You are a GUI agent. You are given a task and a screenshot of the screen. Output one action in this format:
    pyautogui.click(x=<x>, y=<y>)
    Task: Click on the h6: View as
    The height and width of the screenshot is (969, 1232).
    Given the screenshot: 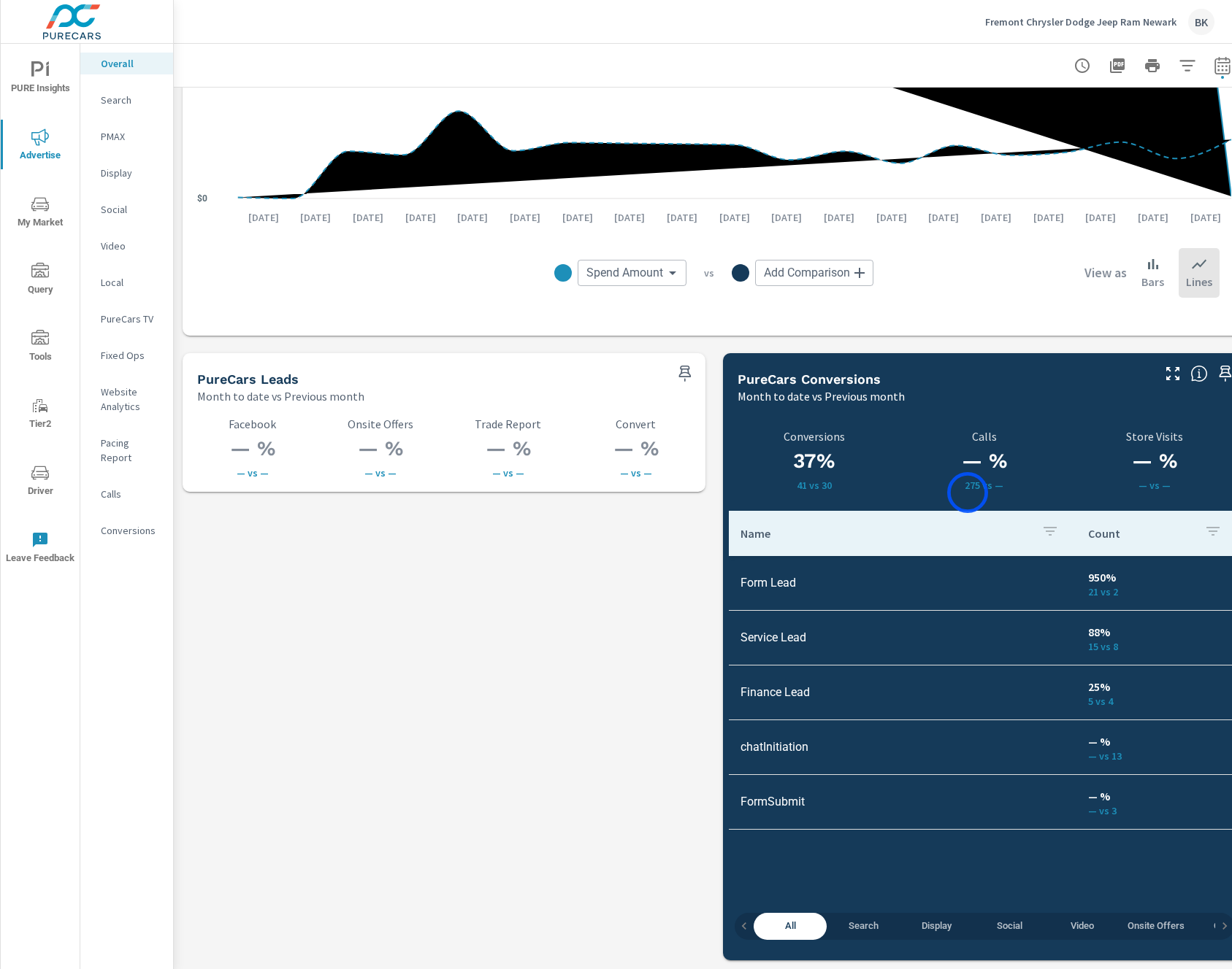 What is the action you would take?
    pyautogui.click(x=1105, y=273)
    